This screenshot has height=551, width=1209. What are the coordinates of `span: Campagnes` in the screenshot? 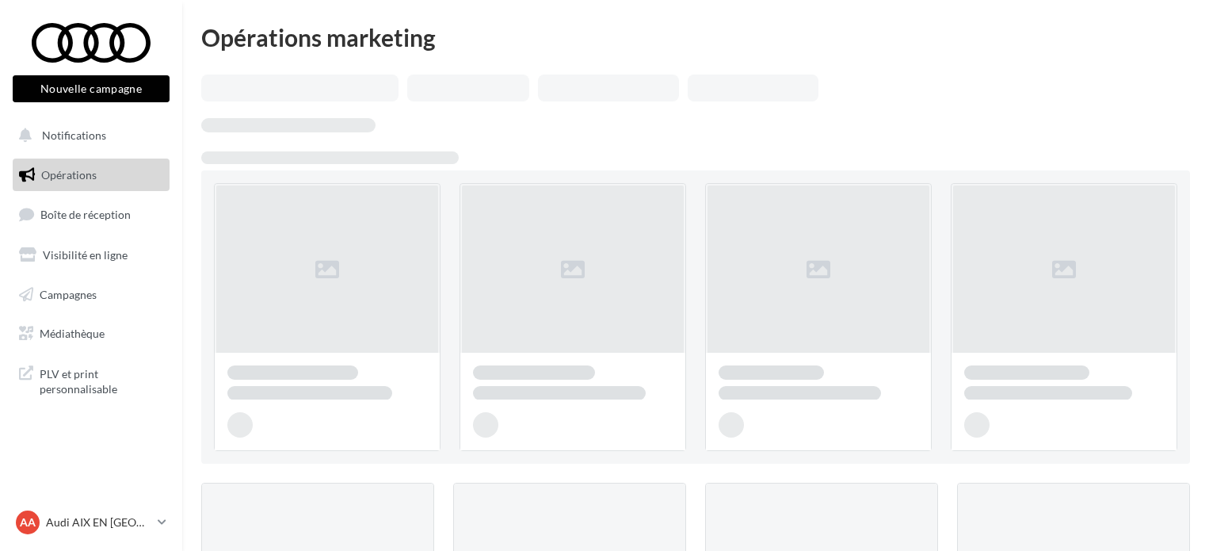 It's located at (68, 293).